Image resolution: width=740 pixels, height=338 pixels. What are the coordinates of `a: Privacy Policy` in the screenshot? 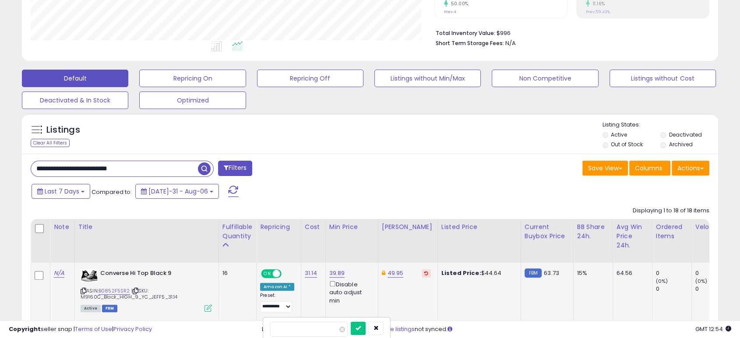 It's located at (133, 329).